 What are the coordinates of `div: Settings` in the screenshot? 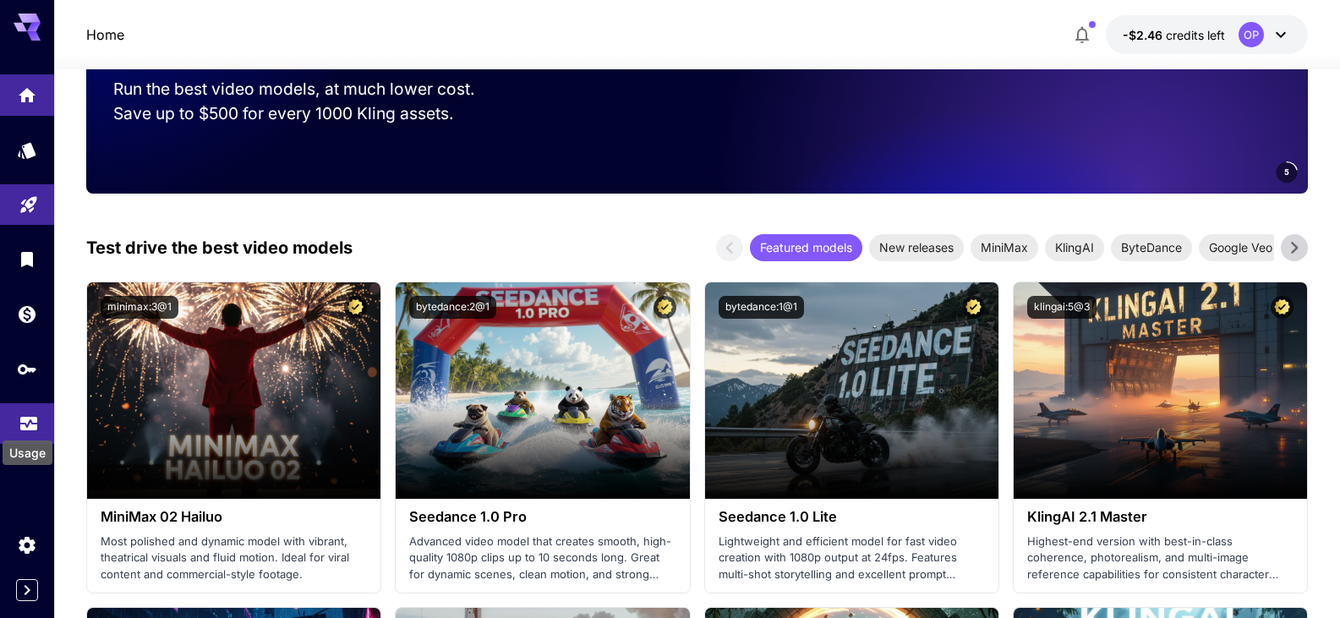 It's located at (27, 544).